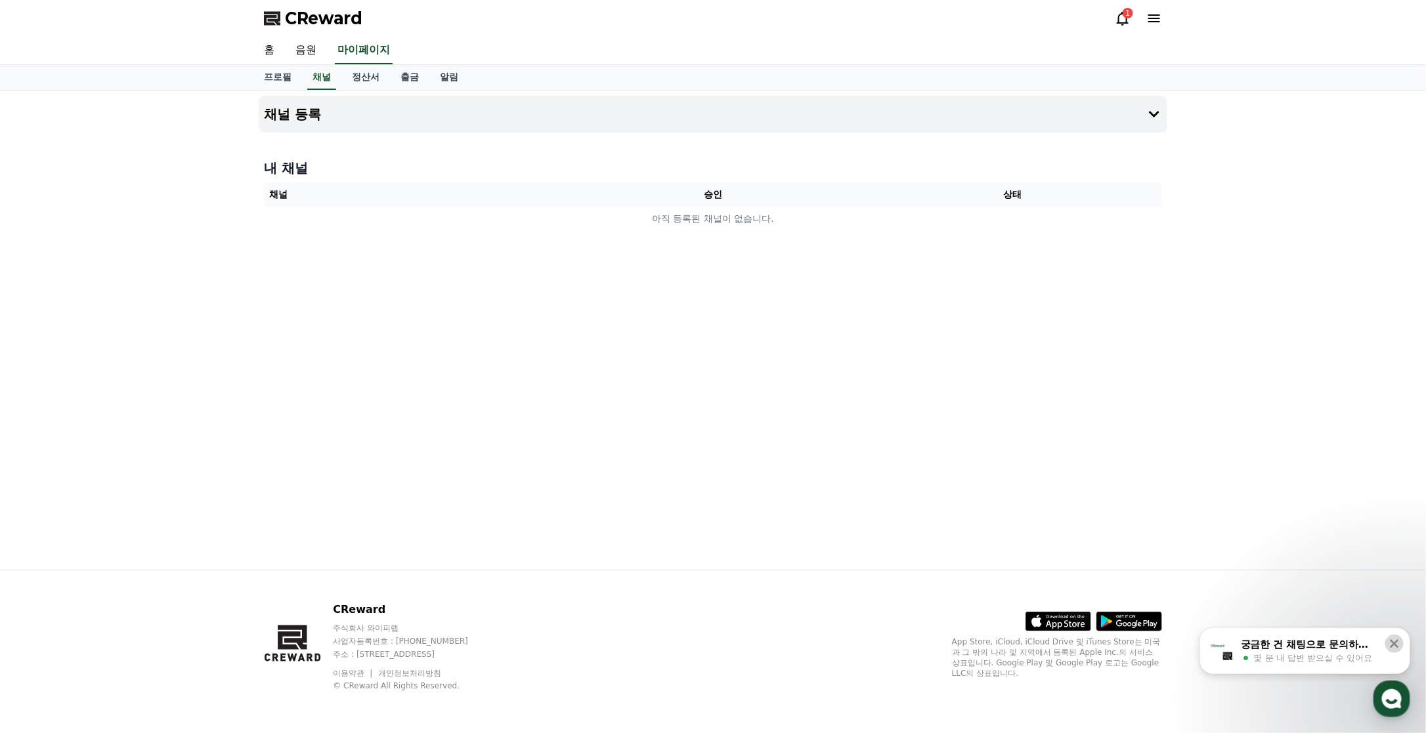 This screenshot has width=1426, height=733. I want to click on span: 대화, so click(128, 442).